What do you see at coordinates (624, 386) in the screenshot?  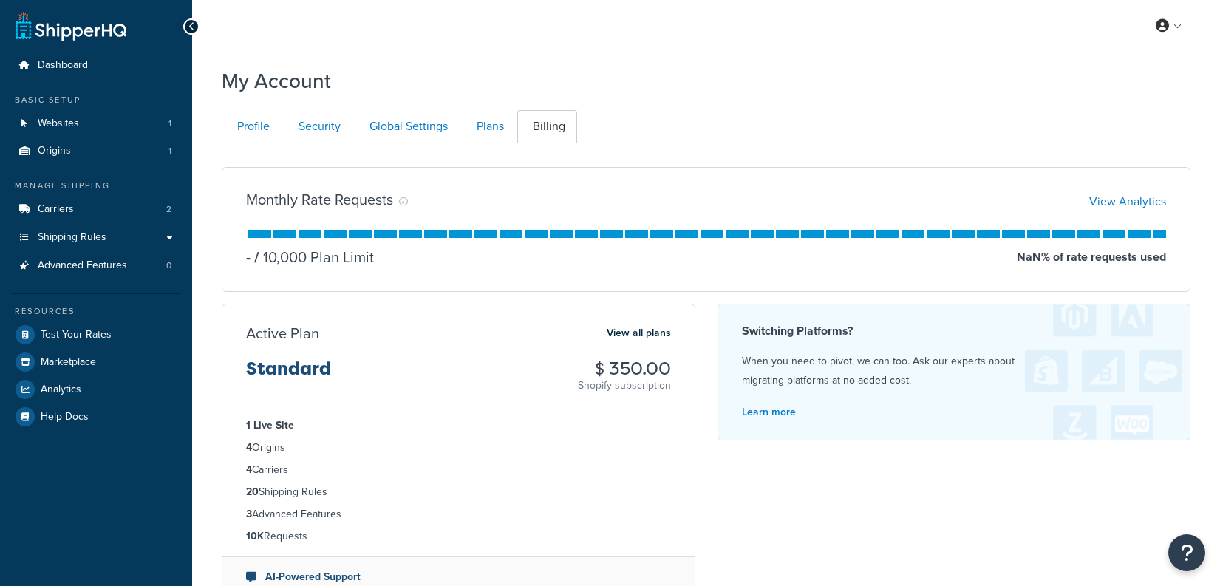 I see `p: Shopify subscription` at bounding box center [624, 386].